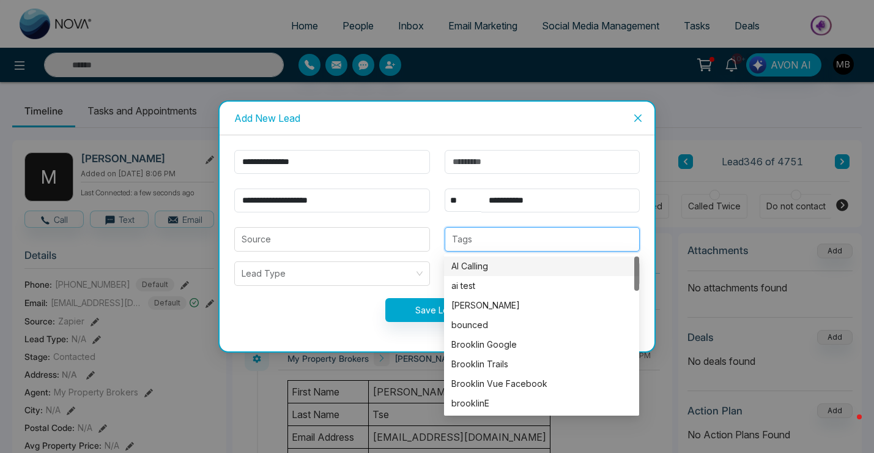 This screenshot has width=874, height=453. What do you see at coordinates (541, 344) in the screenshot?
I see `div: Brooklin Google` at bounding box center [541, 344].